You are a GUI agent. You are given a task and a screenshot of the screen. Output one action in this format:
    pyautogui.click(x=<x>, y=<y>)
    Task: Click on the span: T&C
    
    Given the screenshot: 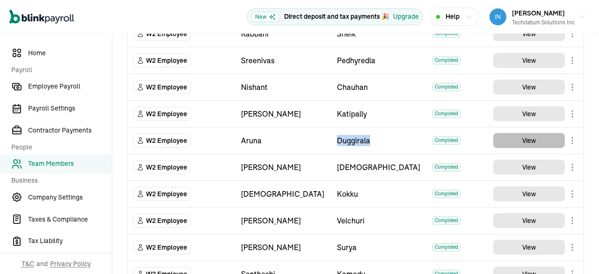 What is the action you would take?
    pyautogui.click(x=28, y=264)
    